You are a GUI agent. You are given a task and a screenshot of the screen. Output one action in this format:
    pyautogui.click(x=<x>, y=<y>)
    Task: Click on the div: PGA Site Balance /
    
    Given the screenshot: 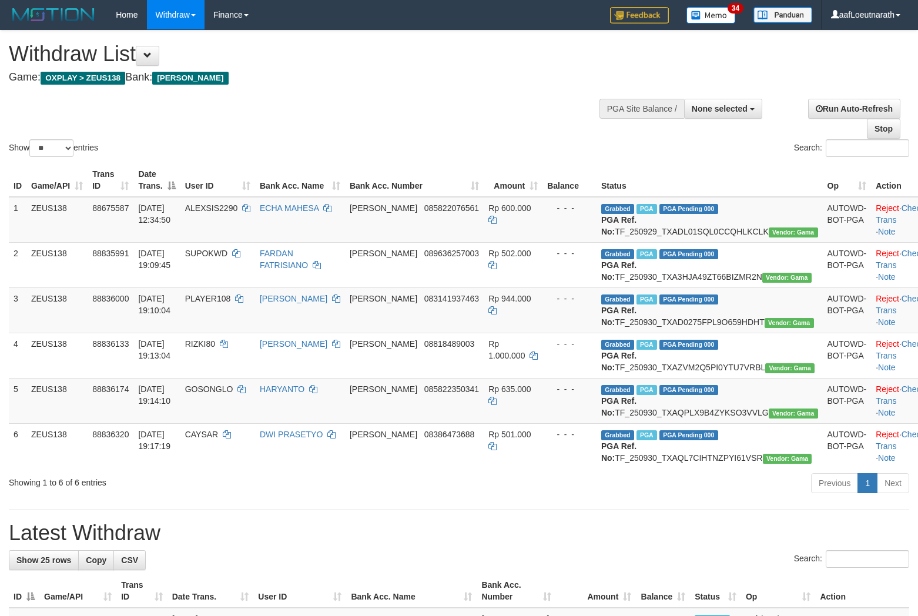 What is the action you would take?
    pyautogui.click(x=641, y=109)
    